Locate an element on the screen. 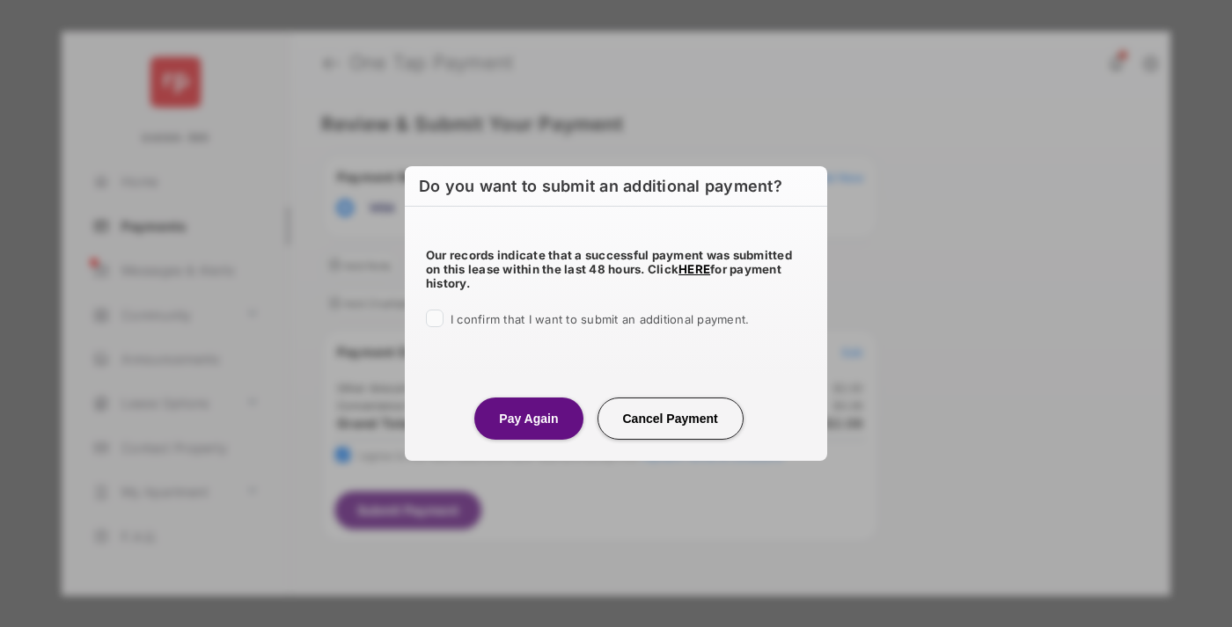 The image size is (1232, 627). span: I confirm that I want to submit an additional payment. is located at coordinates (599, 319).